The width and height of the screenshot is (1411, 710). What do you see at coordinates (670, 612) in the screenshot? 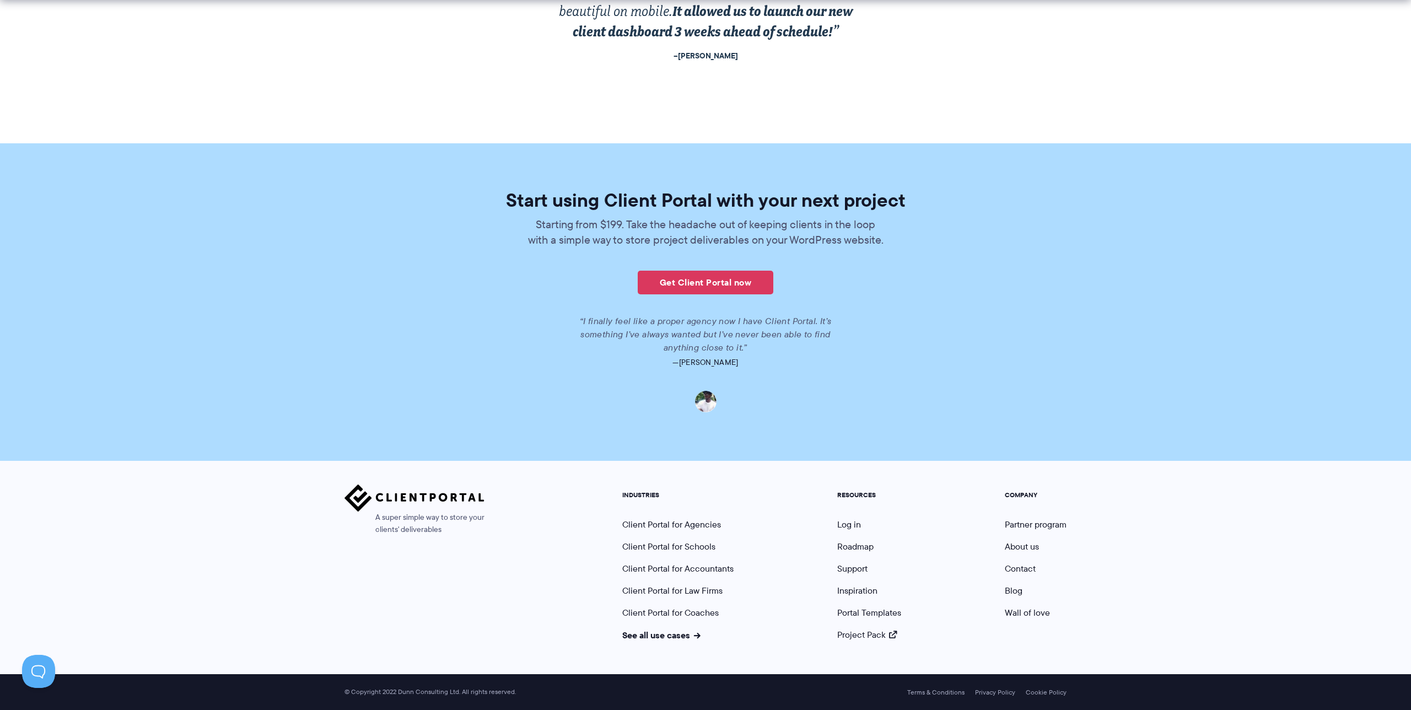
I see `a: Client Portal for Coaches` at bounding box center [670, 612].